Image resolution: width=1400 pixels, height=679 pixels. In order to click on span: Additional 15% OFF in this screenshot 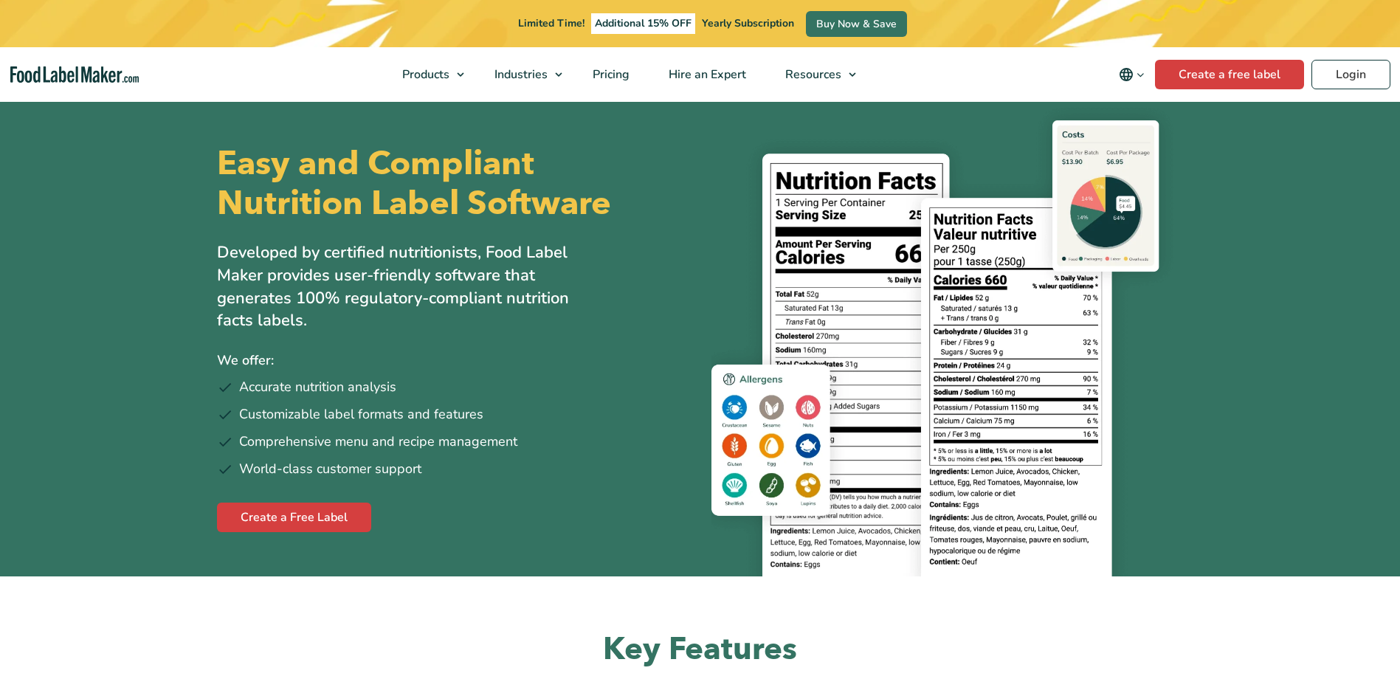, I will do `click(643, 24)`.